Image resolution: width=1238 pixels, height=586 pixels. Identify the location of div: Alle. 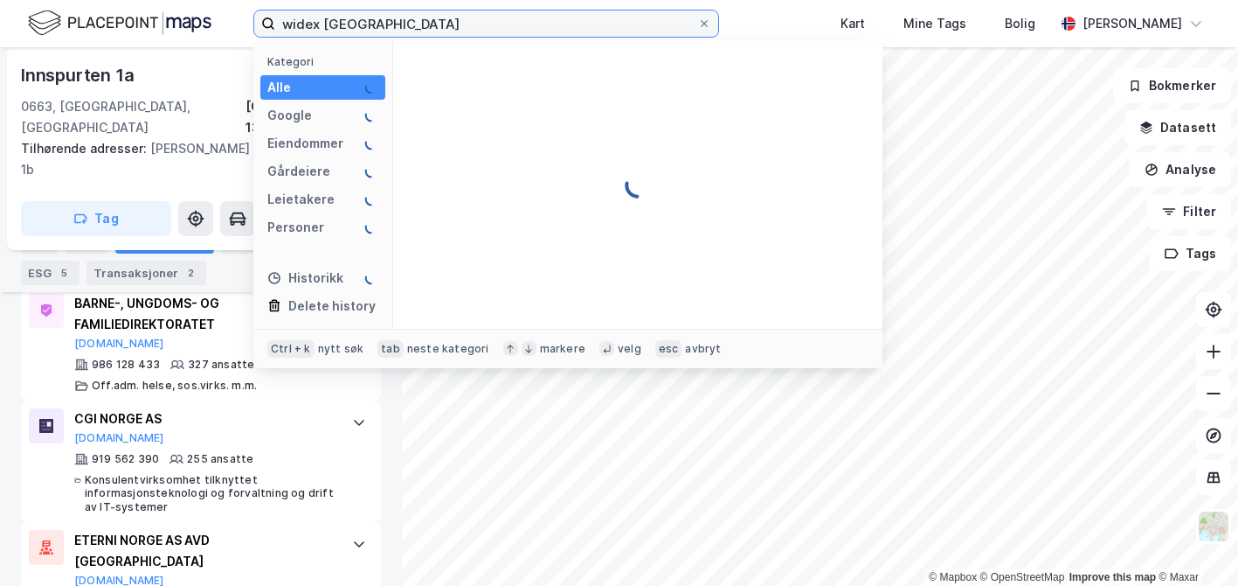
(279, 87).